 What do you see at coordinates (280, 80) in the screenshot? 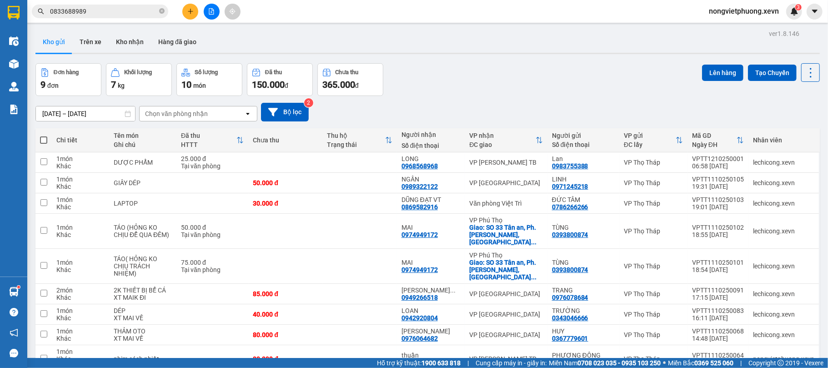
I see `button: Đã thu150.000đ` at bounding box center [280, 80].